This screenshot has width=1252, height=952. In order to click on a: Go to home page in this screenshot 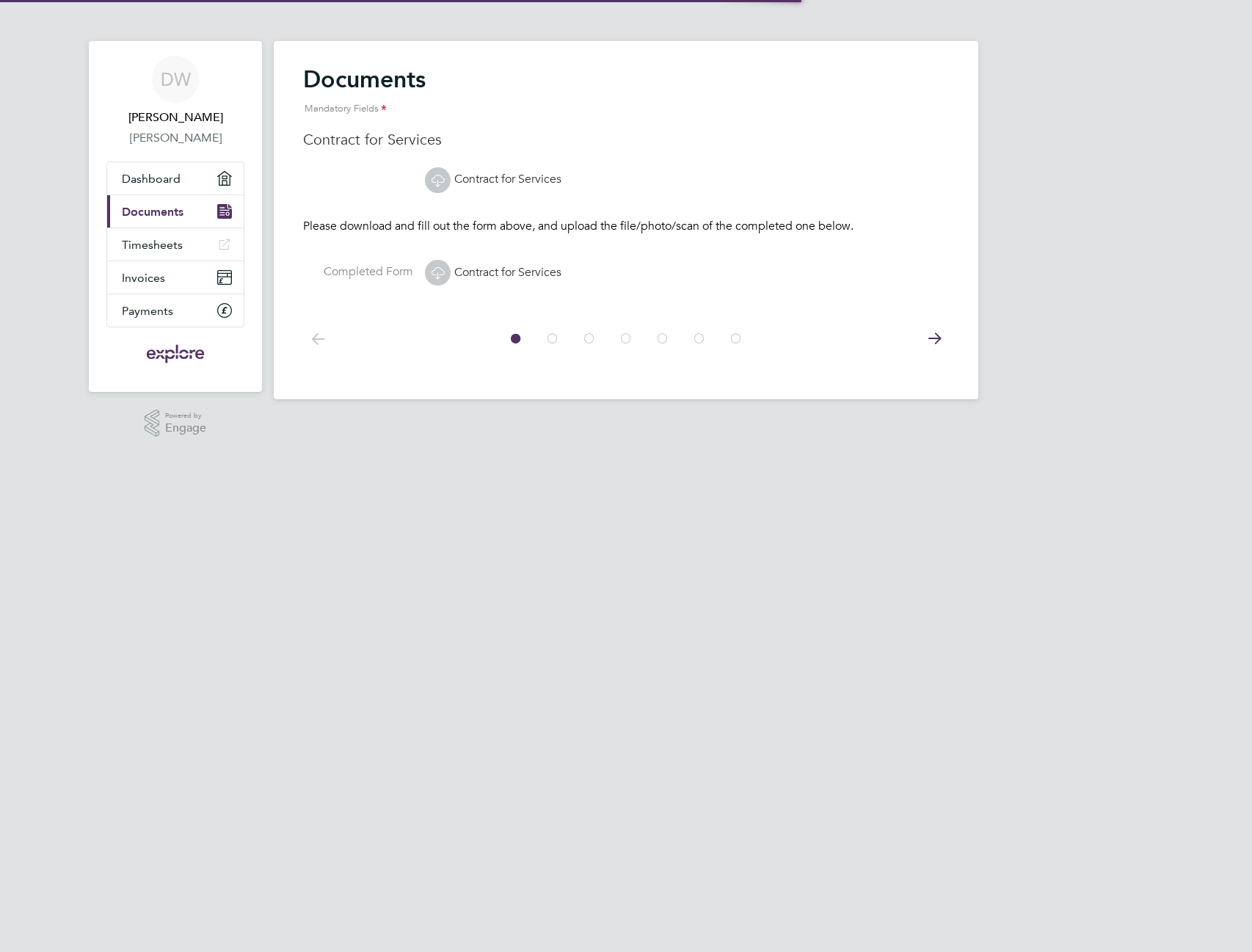, I will do `click(175, 354)`.